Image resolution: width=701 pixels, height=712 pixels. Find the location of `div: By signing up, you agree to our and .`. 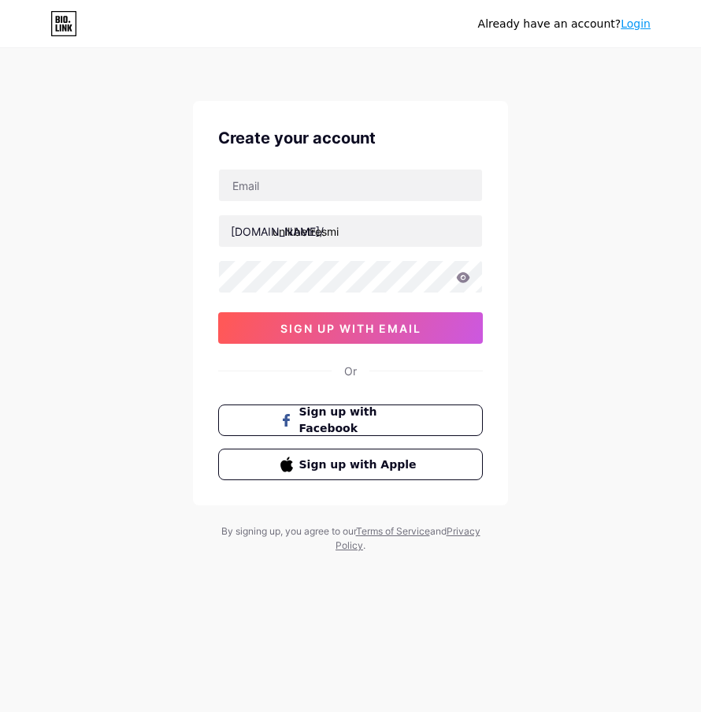

div: By signing up, you agree to our and . is located at coordinates (351, 538).